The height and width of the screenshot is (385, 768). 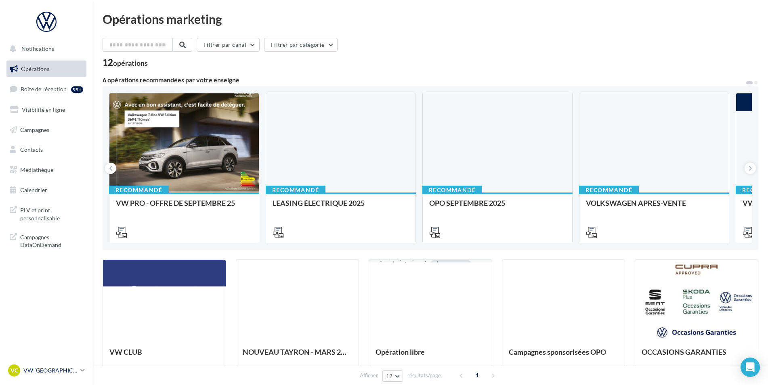 I want to click on span: 12, so click(x=389, y=376).